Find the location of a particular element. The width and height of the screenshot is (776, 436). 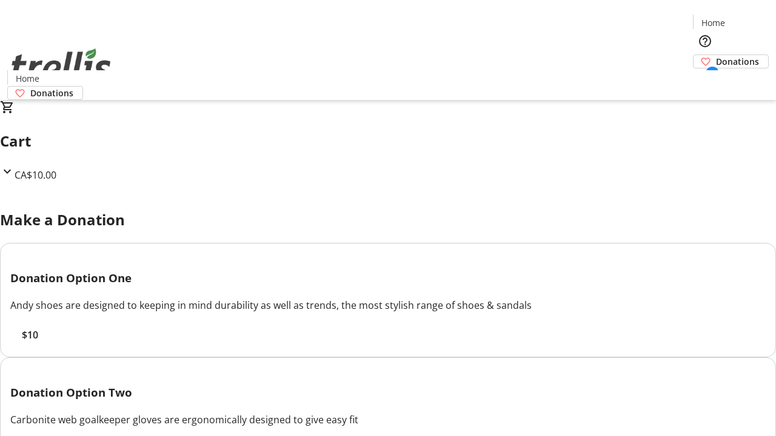

h3: Donation Option One is located at coordinates (388, 278).